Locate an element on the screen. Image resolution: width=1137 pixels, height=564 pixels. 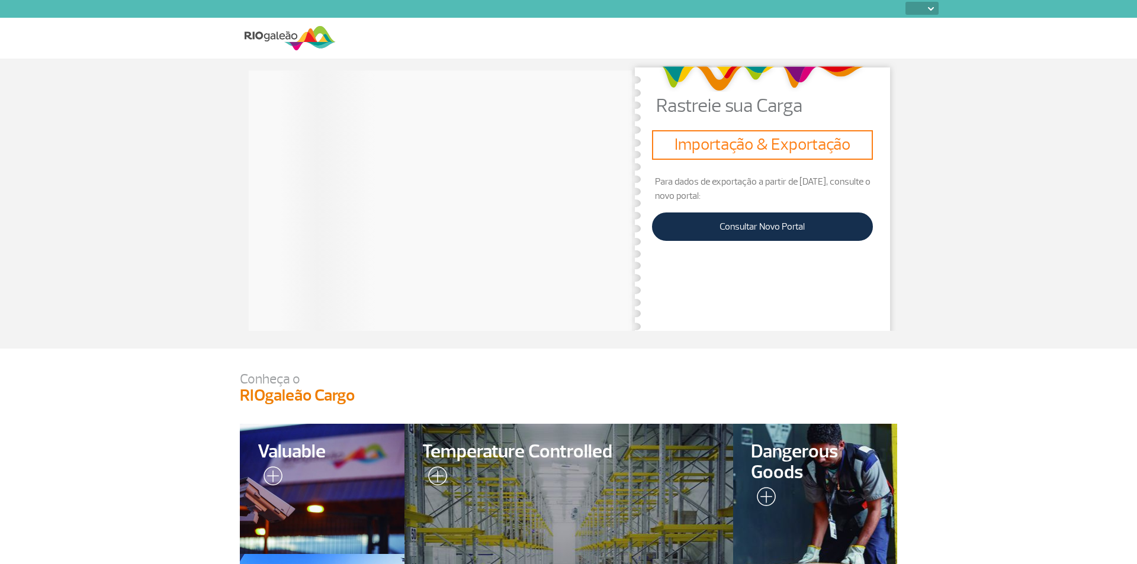
p: Rastreie sua Carga is located at coordinates (776, 106).